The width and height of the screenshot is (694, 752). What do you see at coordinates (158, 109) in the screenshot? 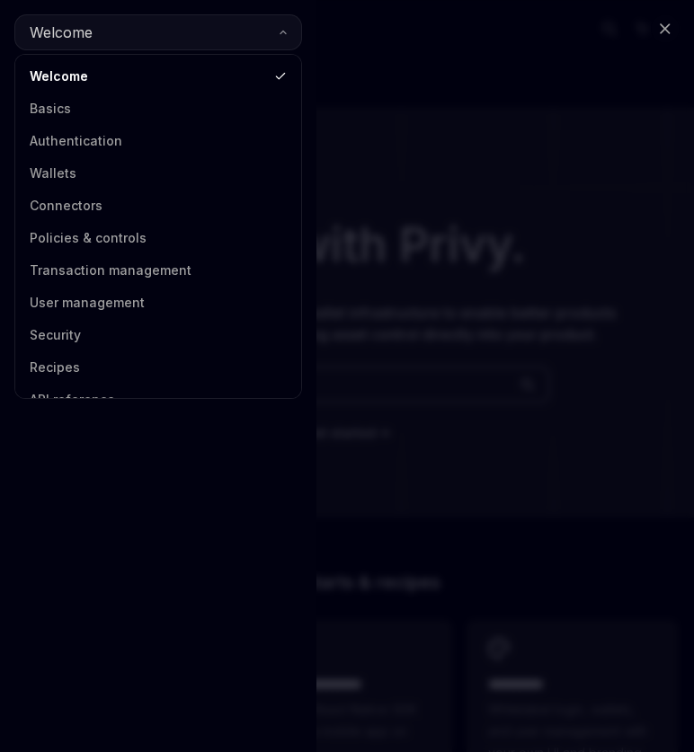
I see `a: Basics` at bounding box center [158, 109].